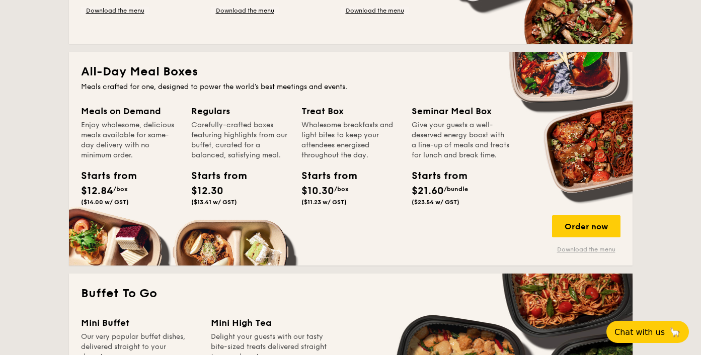 The image size is (701, 355). Describe the element at coordinates (435, 202) in the screenshot. I see `span: ($23.54 w/ GST)` at that location.